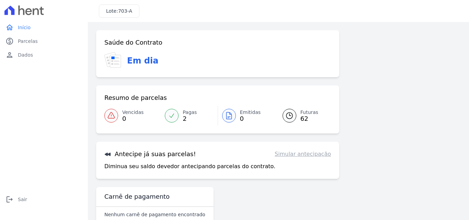 This screenshot has height=220, width=469. I want to click on h3: Saúde do Contrato, so click(133, 43).